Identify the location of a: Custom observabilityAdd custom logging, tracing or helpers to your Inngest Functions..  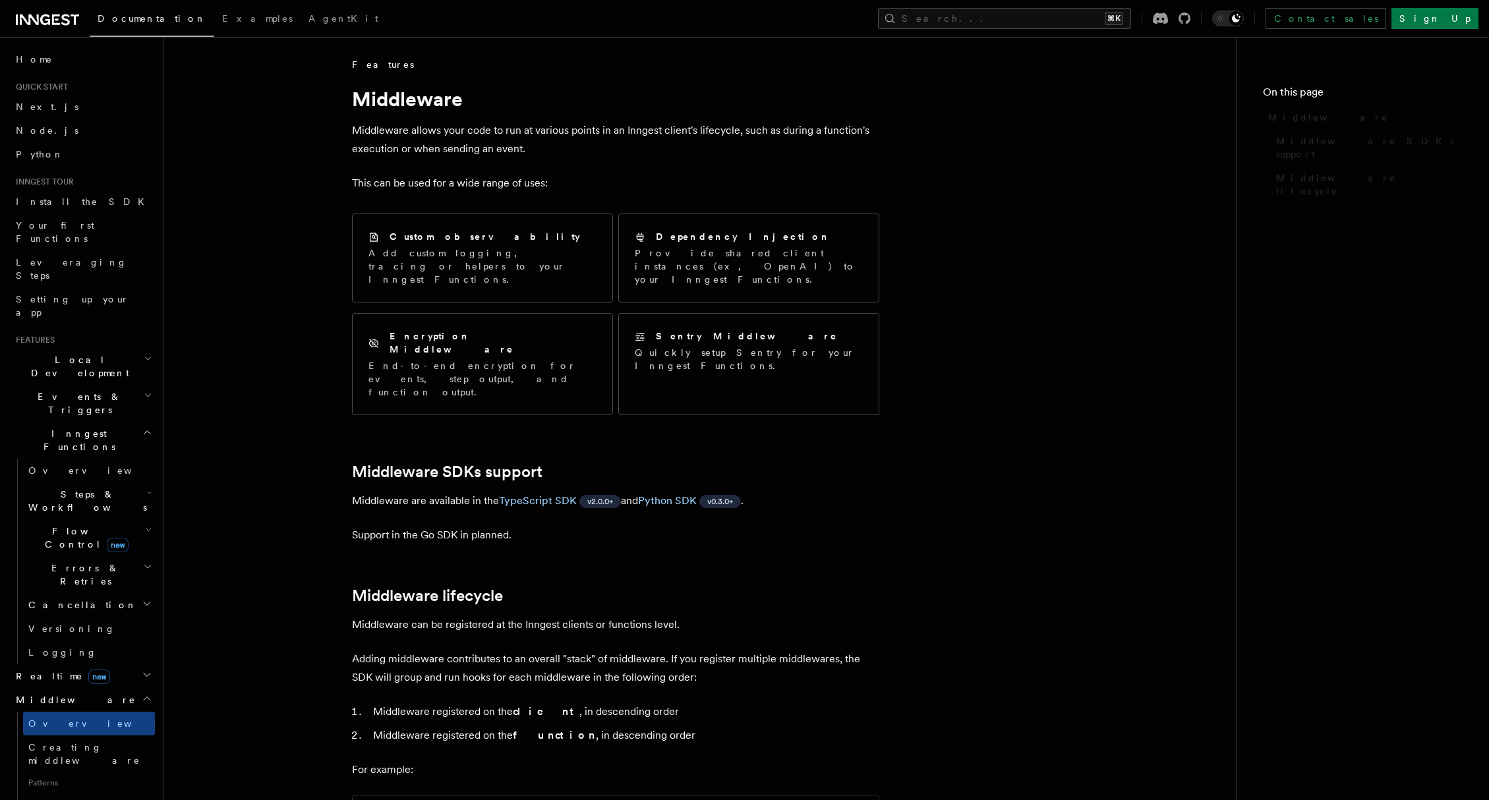
(482, 258).